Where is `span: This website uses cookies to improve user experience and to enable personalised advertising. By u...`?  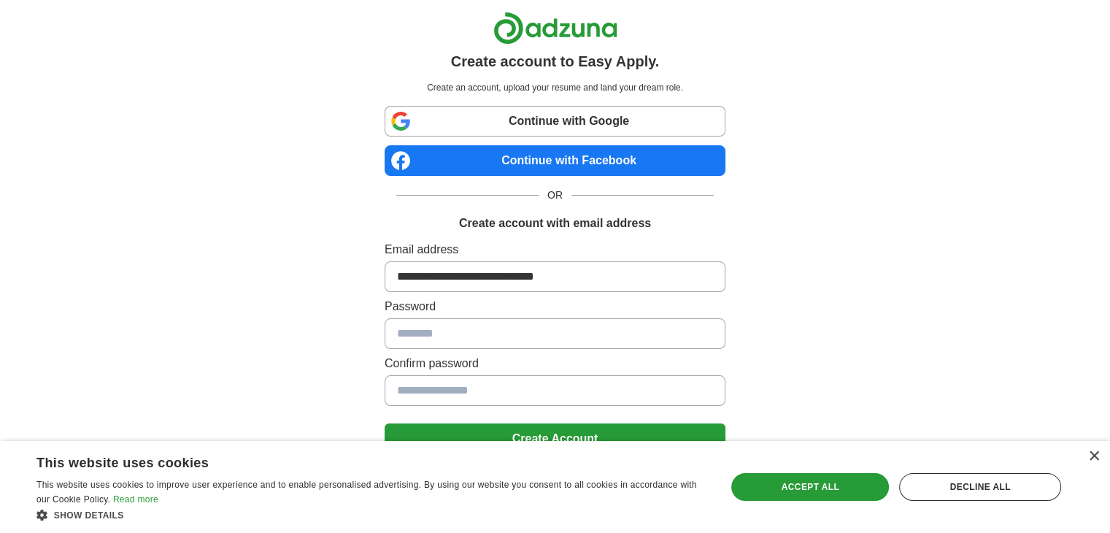 span: This website uses cookies to improve user experience and to enable personalised advertising. By u... is located at coordinates (367, 492).